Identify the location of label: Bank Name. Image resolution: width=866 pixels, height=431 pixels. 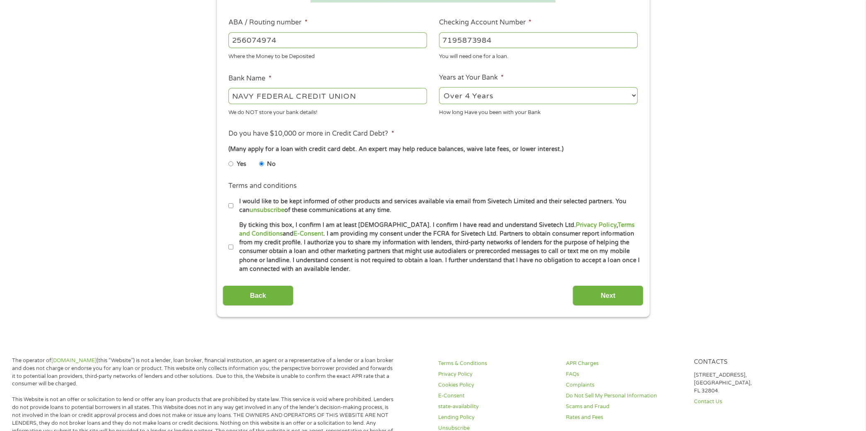
(250, 78).